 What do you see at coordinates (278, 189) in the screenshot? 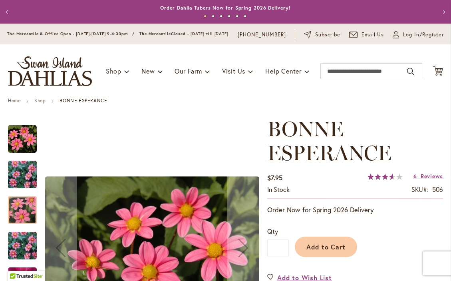
I see `span: In stock` at bounding box center [278, 189].